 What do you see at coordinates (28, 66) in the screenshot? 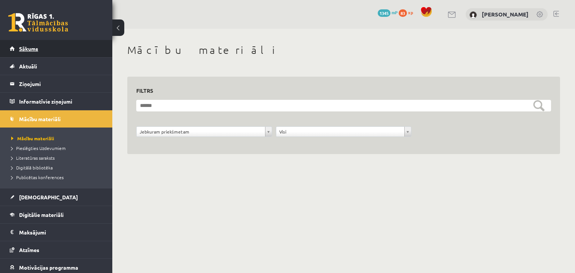
I see `span: Aktuāli` at bounding box center [28, 66].